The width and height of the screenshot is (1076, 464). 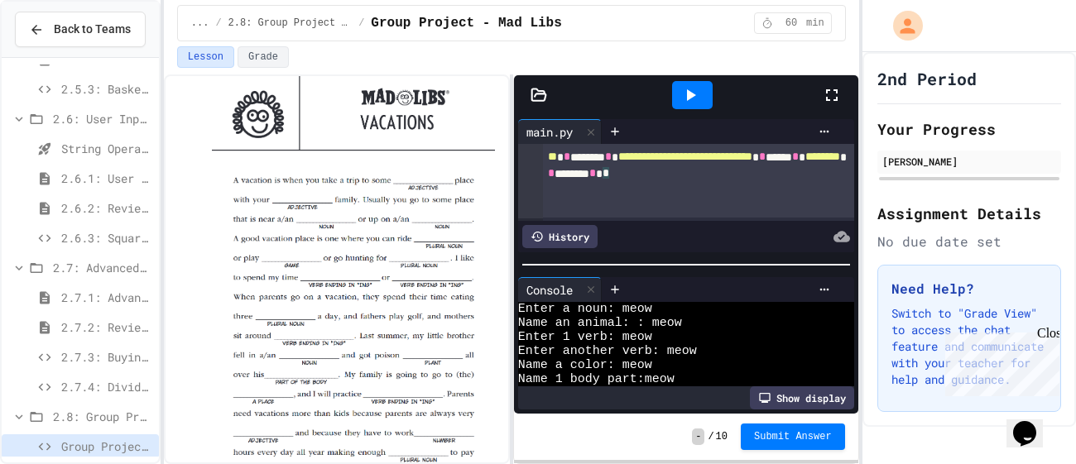 I want to click on span: 2.7: Advanced Math, so click(x=103, y=267).